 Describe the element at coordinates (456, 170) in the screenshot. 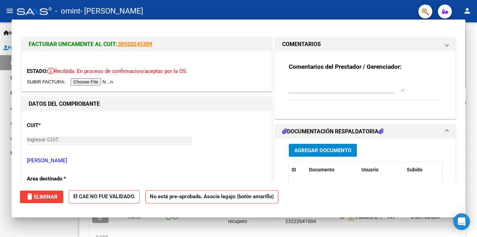

I see `datatable-header-cell: Acción` at that location.